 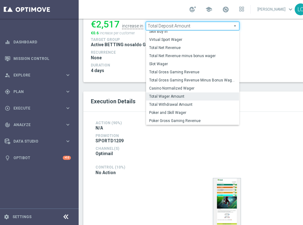 What do you see at coordinates (7, 158) in the screenshot?
I see `i: lightbulb` at bounding box center [7, 158].